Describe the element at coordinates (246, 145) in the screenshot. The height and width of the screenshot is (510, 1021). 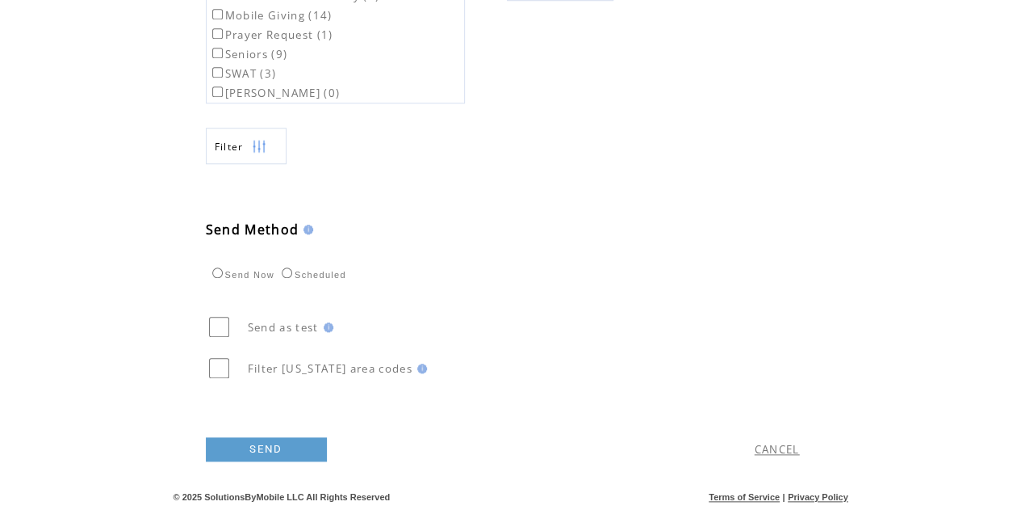
I see `a: Filter` at that location.